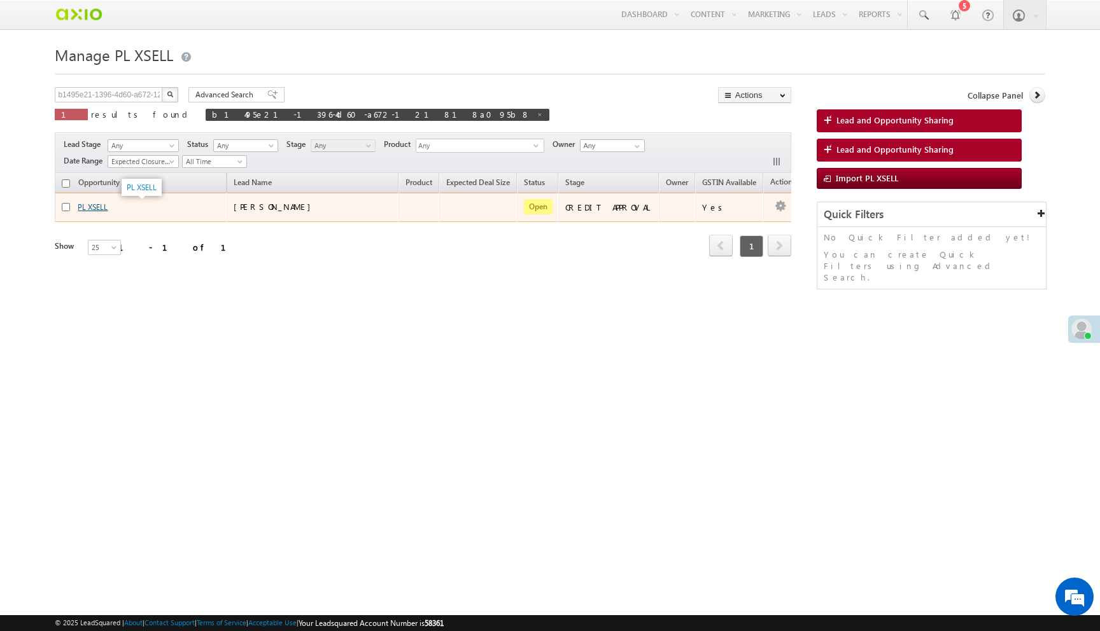 The height and width of the screenshot is (631, 1100). I want to click on a: GSTIN Available, so click(729, 184).